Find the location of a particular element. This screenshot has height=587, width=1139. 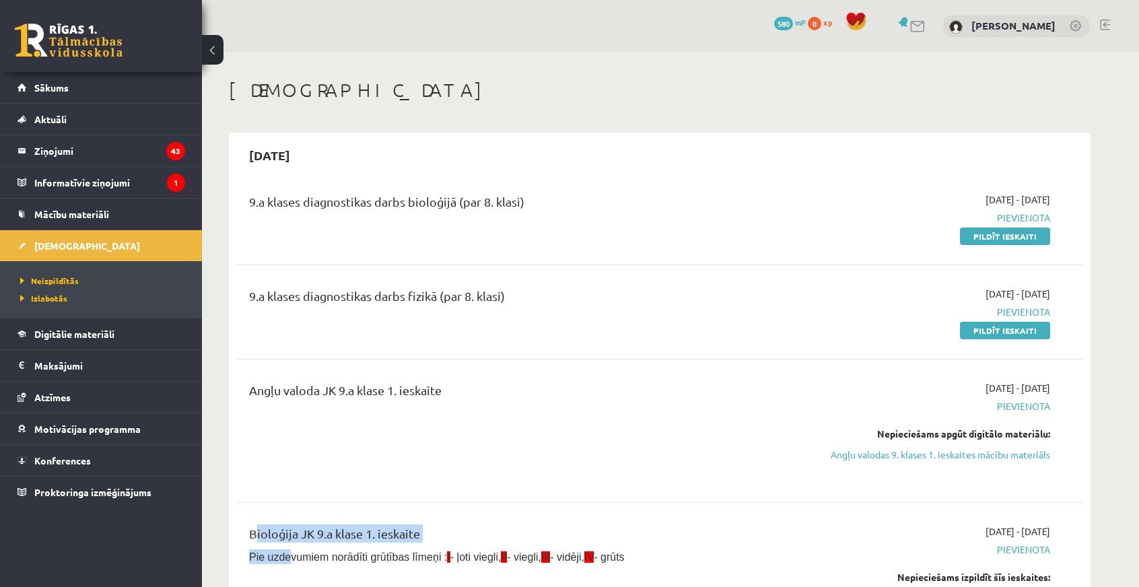

a: Mācību materiāli is located at coordinates (101, 214).